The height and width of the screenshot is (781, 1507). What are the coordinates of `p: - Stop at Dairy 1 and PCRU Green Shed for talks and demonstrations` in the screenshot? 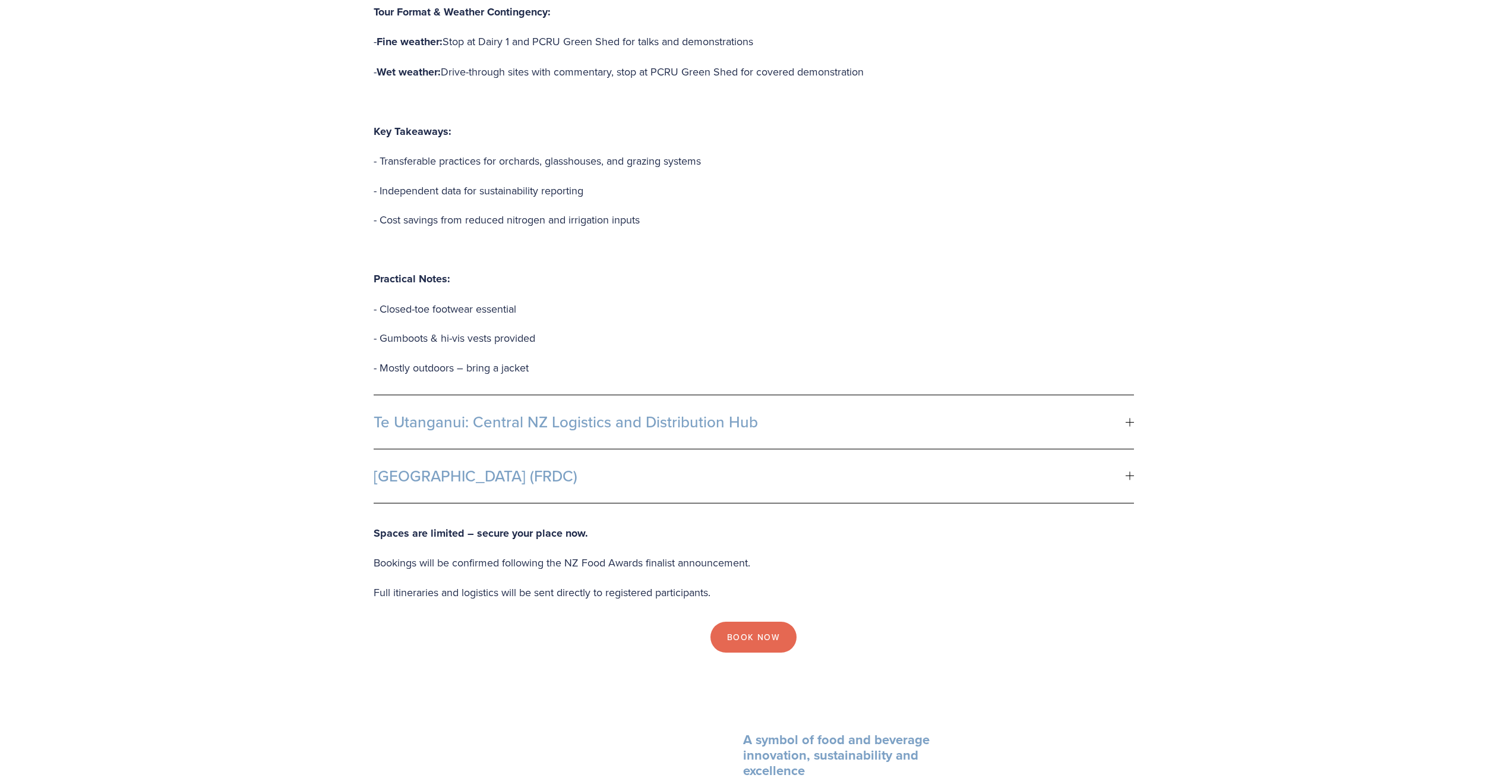 It's located at (640, 42).